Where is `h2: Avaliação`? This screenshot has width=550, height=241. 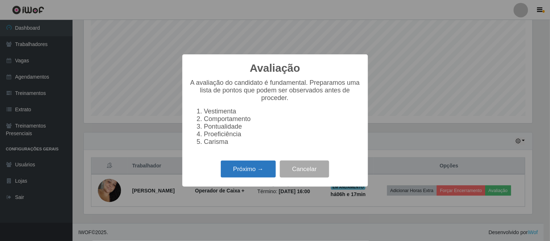 h2: Avaliação is located at coordinates (275, 68).